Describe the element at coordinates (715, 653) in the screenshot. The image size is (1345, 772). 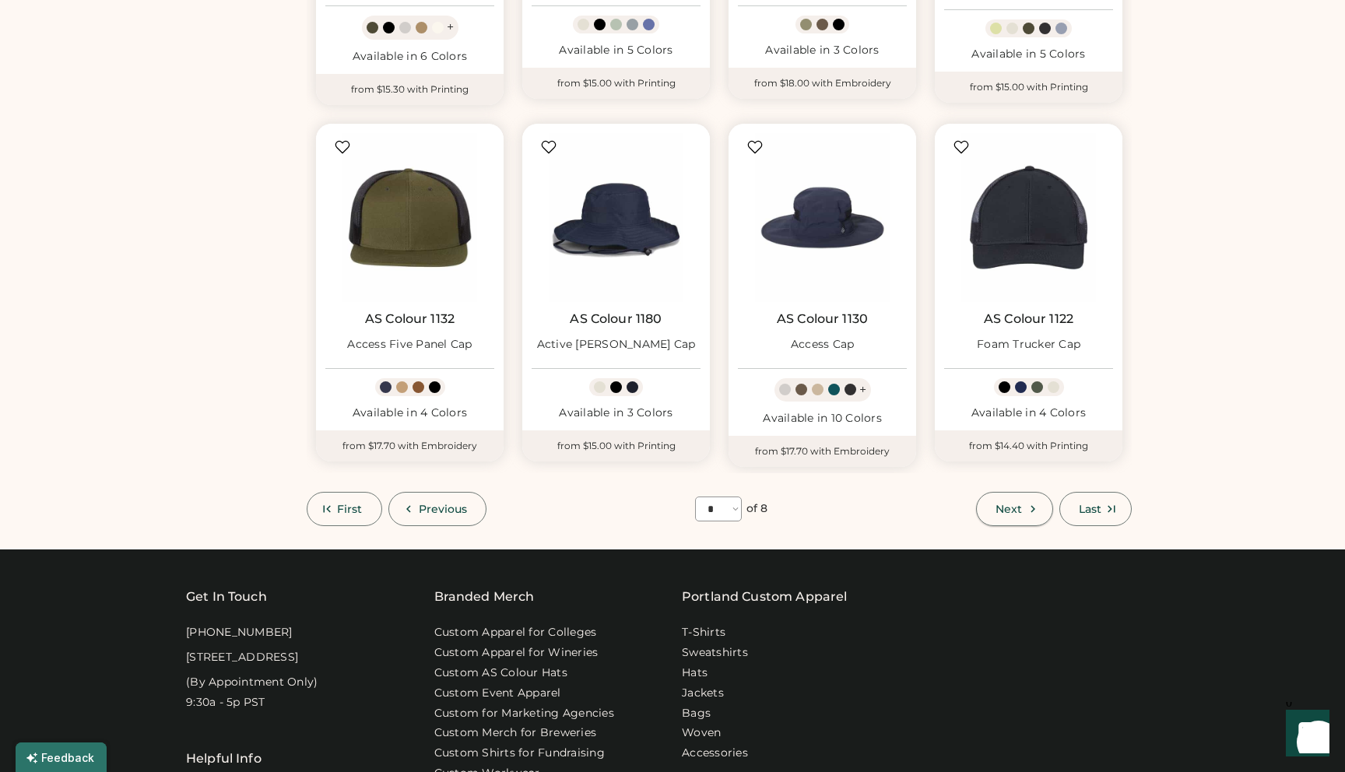
I see `a: Sweatshirts` at that location.